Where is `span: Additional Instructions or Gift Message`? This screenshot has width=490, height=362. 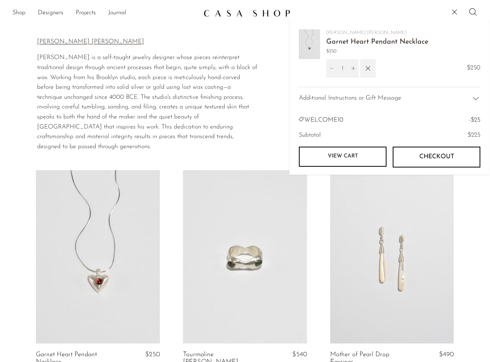
span: Additional Instructions or Gift Message is located at coordinates (350, 98).